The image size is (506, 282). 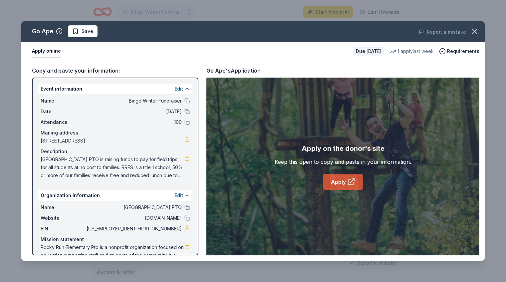 What do you see at coordinates (63, 218) in the screenshot?
I see `span: Website` at bounding box center [63, 218].